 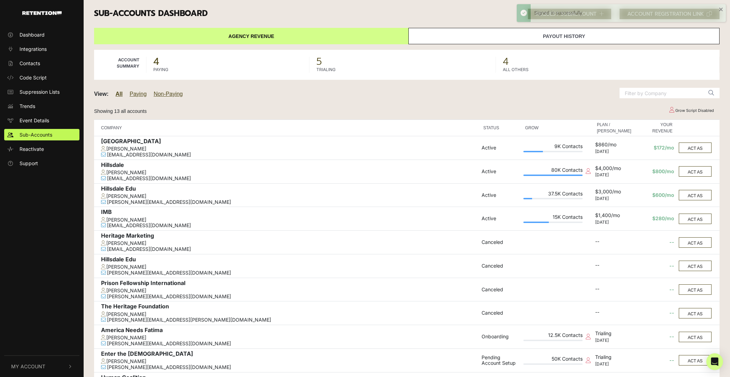 I want to click on a: Suppression Lists, so click(x=42, y=92).